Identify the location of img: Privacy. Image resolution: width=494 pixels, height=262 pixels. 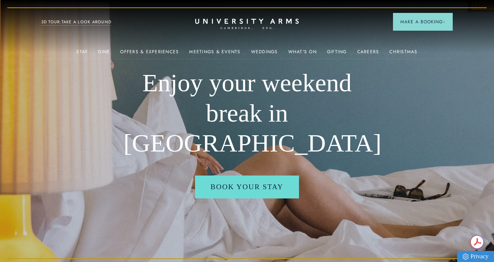
(466, 256).